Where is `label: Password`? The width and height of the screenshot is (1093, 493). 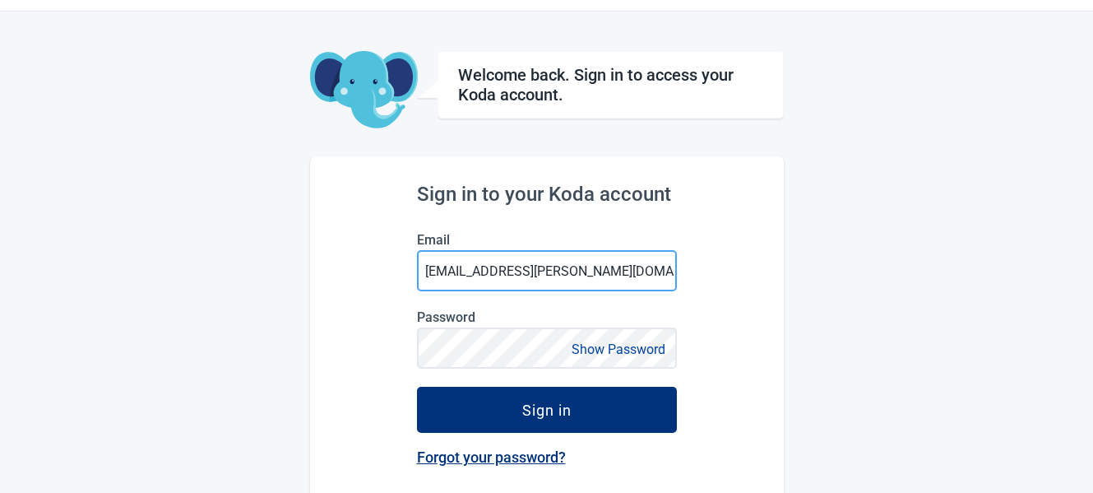
label: Password is located at coordinates (547, 317).